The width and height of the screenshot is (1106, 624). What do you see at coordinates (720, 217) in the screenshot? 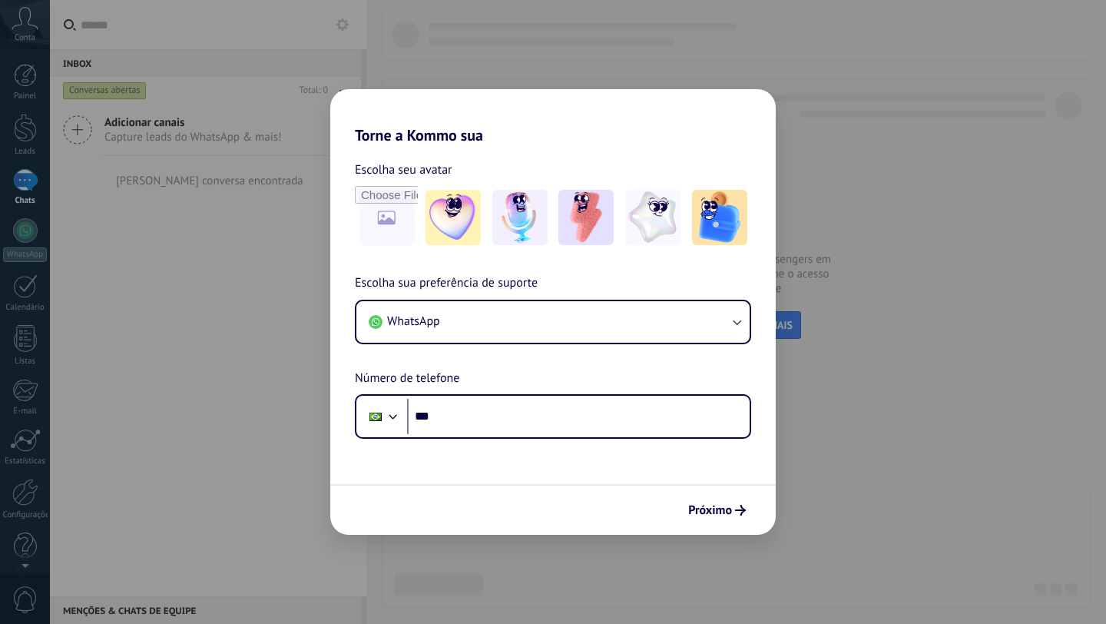
I see `img: -5.jpeg` at bounding box center [720, 217].